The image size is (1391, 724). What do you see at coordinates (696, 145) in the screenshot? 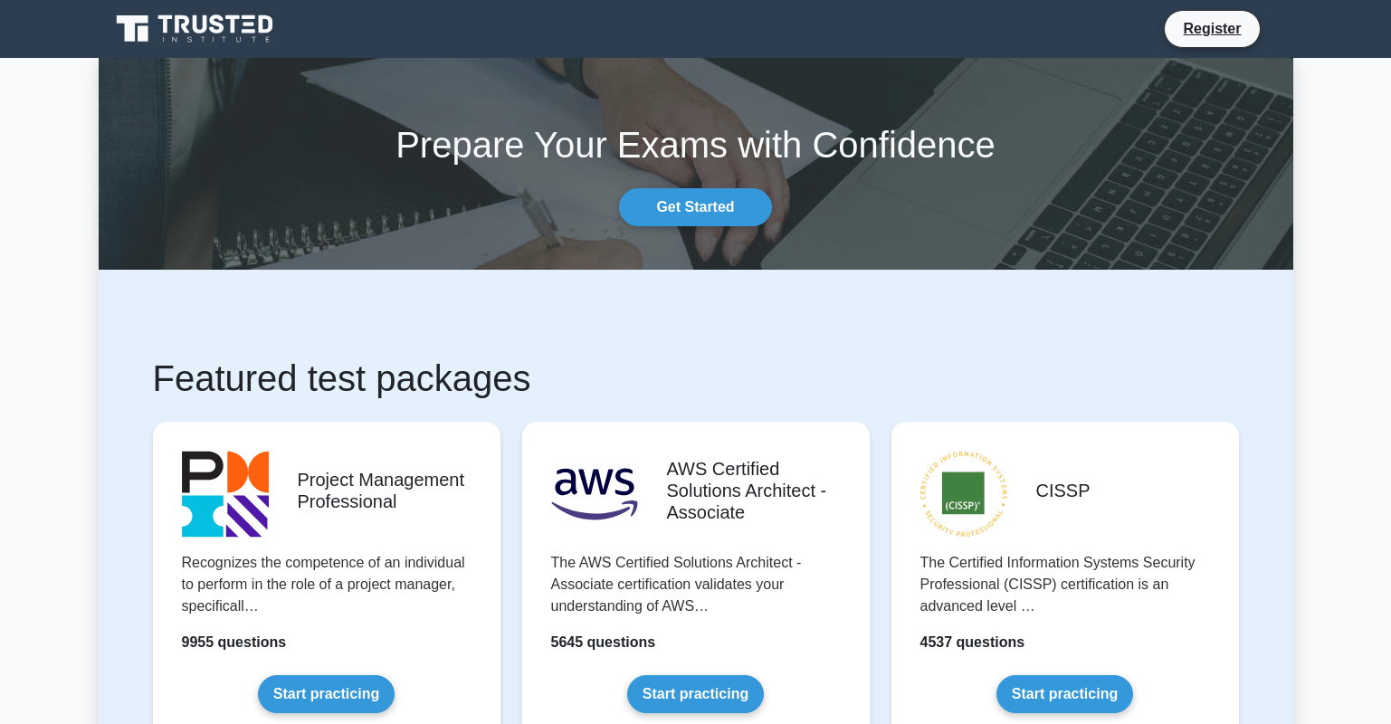
I see `h1: Prepare Your Exams with Confidence` at bounding box center [696, 145].